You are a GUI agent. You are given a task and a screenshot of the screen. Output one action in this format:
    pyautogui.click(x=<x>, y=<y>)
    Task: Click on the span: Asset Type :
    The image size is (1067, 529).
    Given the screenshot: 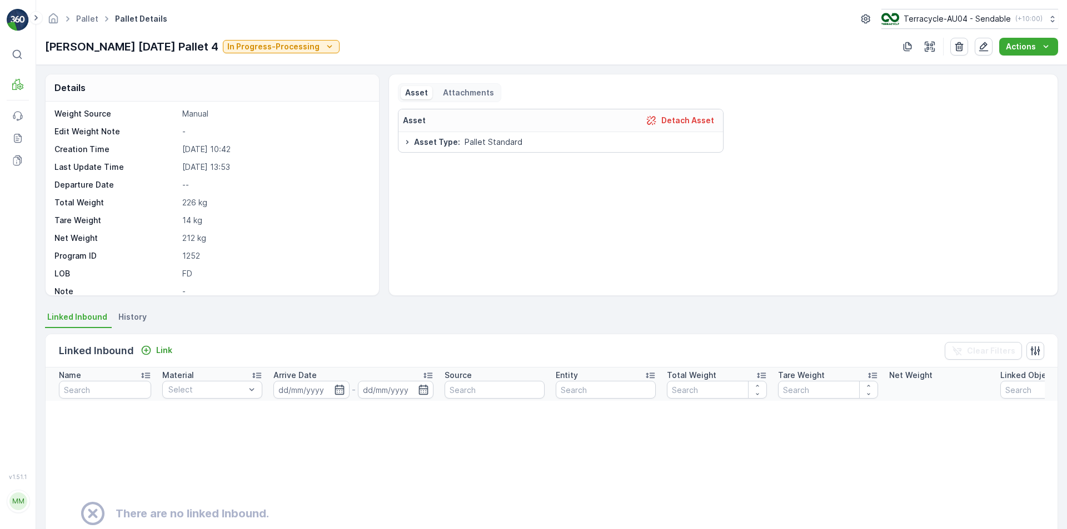 What is the action you would take?
    pyautogui.click(x=437, y=142)
    